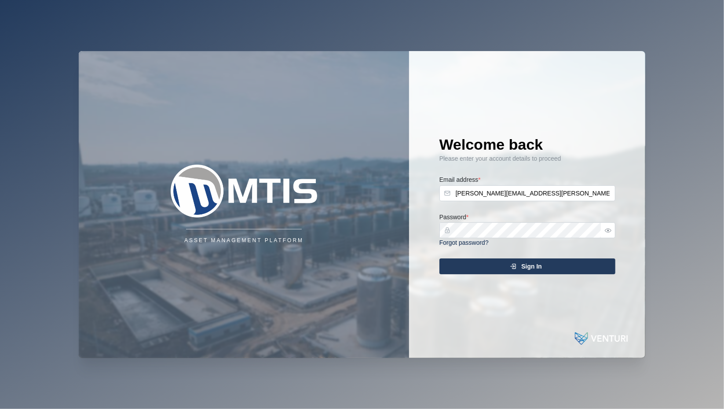 Image resolution: width=724 pixels, height=409 pixels. Describe the element at coordinates (454, 217) in the screenshot. I see `label: Password` at that location.